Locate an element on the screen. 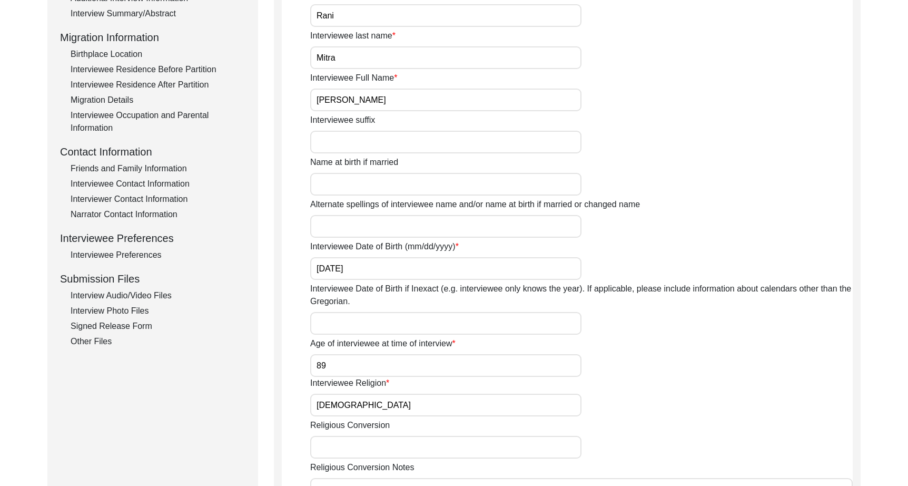 This screenshot has height=486, width=908. label: Interviewee Date of Birth if Inexact (e.g. interviewee only knows the year). If applicable, pleas... is located at coordinates (581, 295).